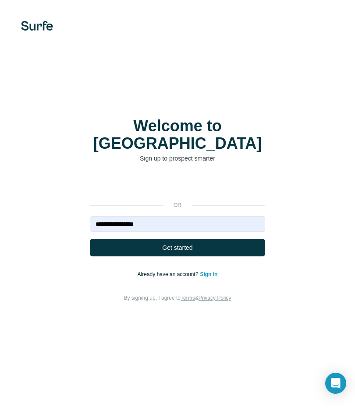 Image resolution: width=355 pixels, height=420 pixels. Describe the element at coordinates (215, 298) in the screenshot. I see `a: Privacy Policy` at that location.